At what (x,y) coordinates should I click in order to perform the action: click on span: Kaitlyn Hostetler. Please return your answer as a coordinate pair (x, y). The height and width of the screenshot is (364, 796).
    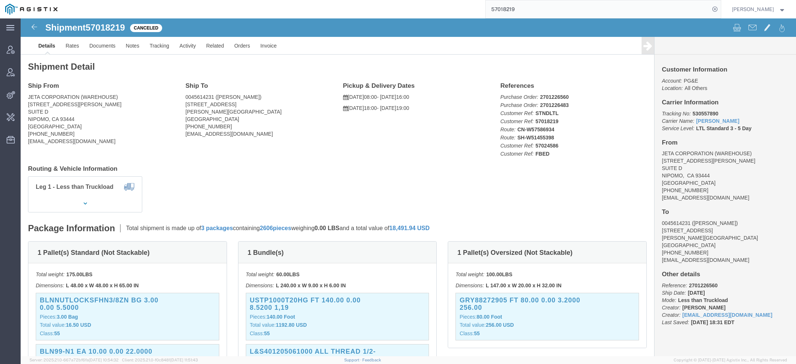
    Looking at the image, I should click on (753, 9).